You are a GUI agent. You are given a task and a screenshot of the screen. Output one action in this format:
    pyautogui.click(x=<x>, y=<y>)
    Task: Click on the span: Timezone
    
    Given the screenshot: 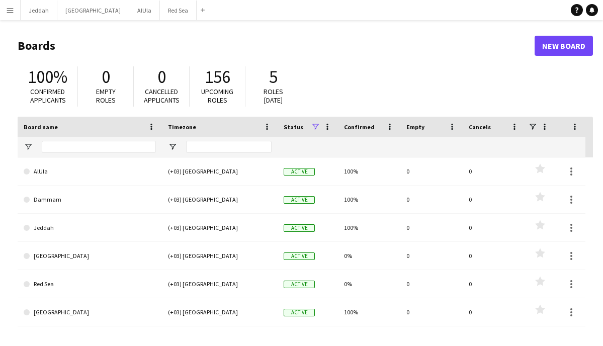 What is the action you would take?
    pyautogui.click(x=182, y=127)
    